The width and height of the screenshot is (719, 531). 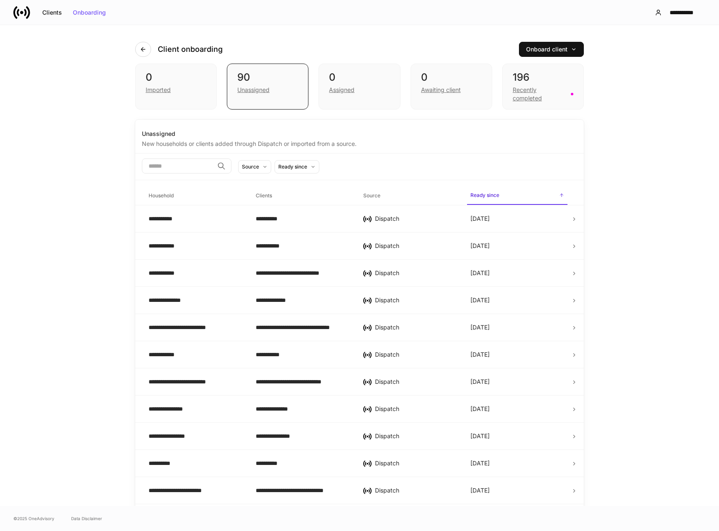 I want to click on div: 90, so click(x=267, y=77).